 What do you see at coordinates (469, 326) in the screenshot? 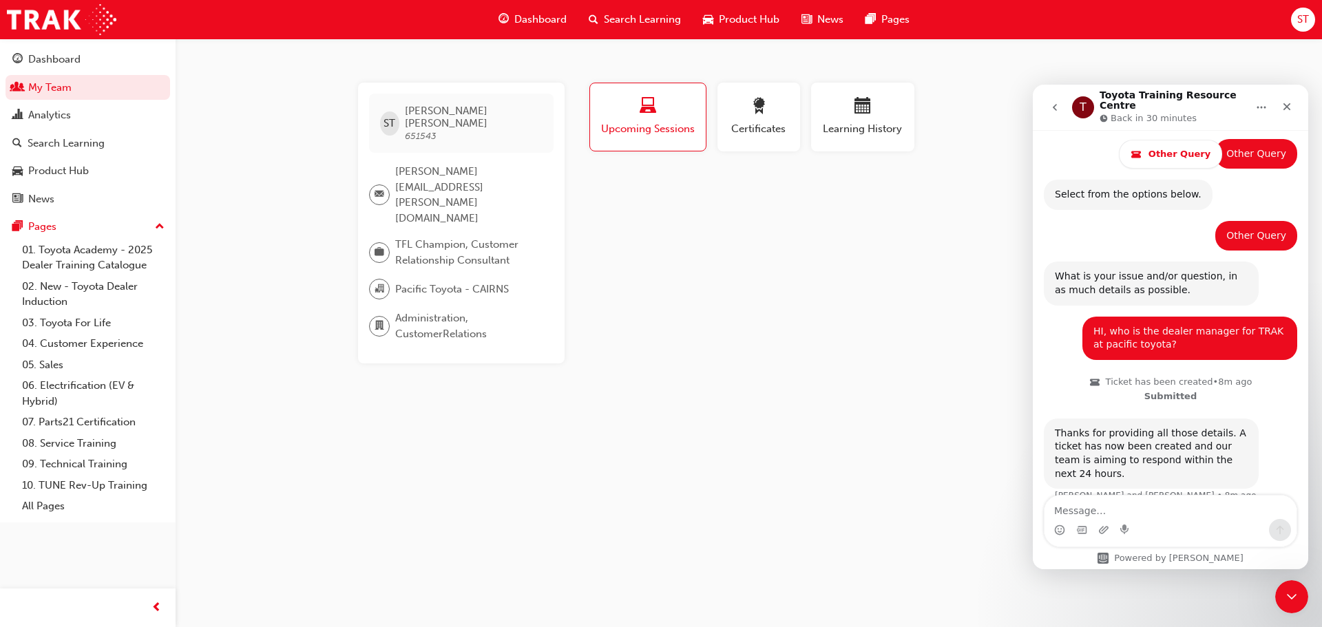
I see `span: Administration, CustomerRelations` at bounding box center [469, 326].